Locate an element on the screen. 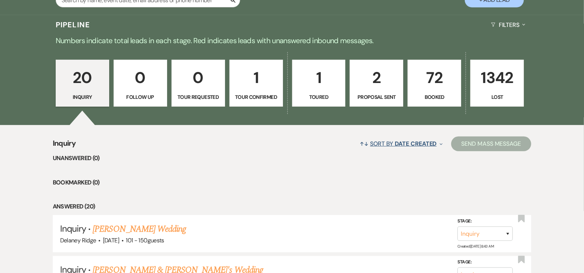  button: Send Mass Message is located at coordinates (492, 144).